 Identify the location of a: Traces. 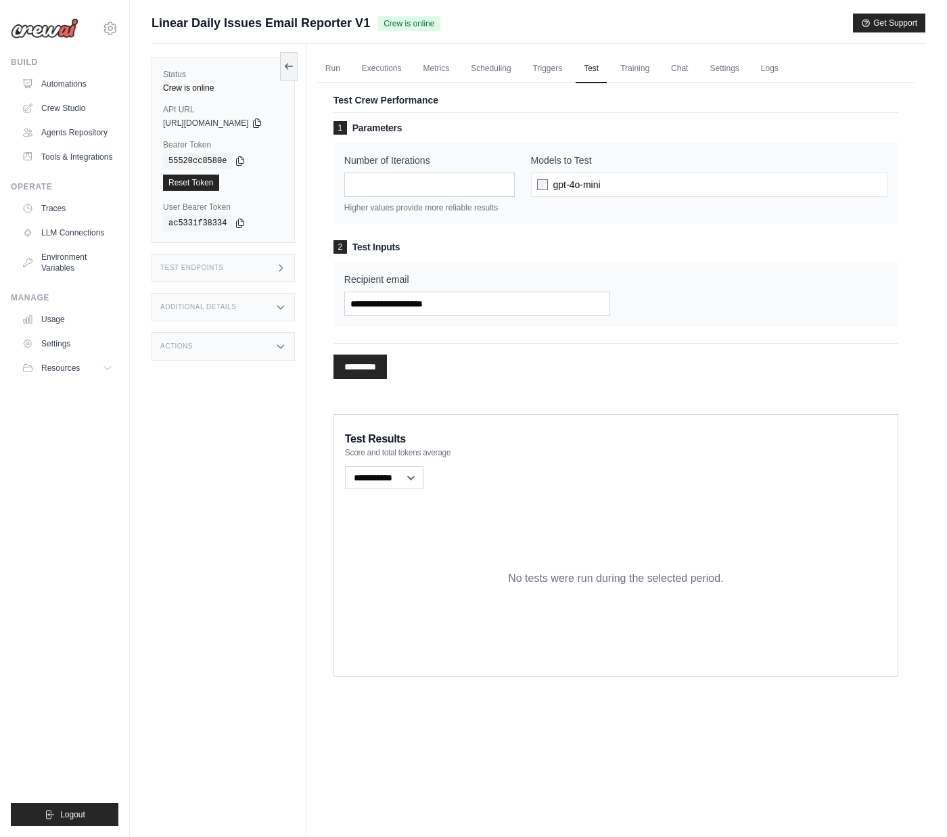
(67, 208).